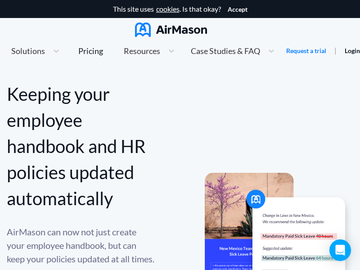 This screenshot has height=270, width=360. I want to click on span: Case Studies & FAQ, so click(226, 51).